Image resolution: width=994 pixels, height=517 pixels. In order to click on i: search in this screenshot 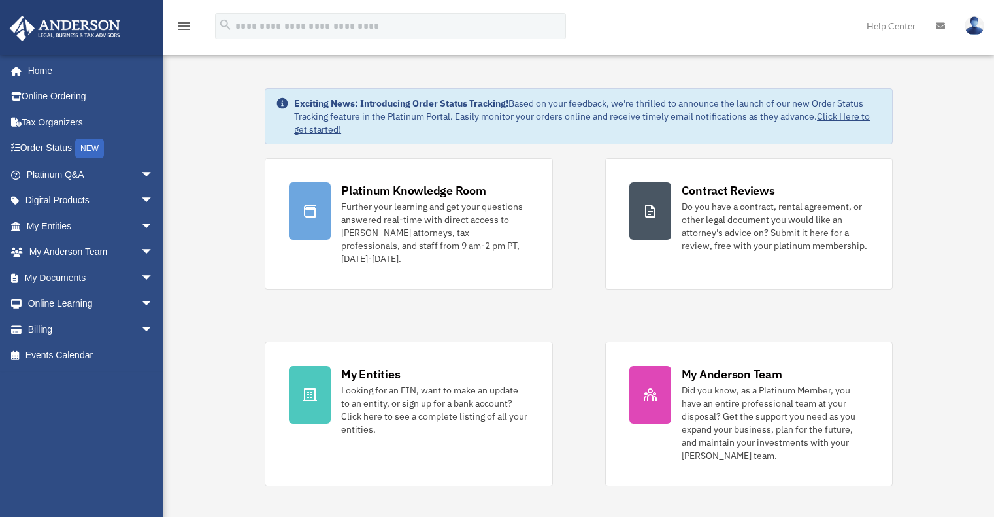, I will do `click(225, 25)`.